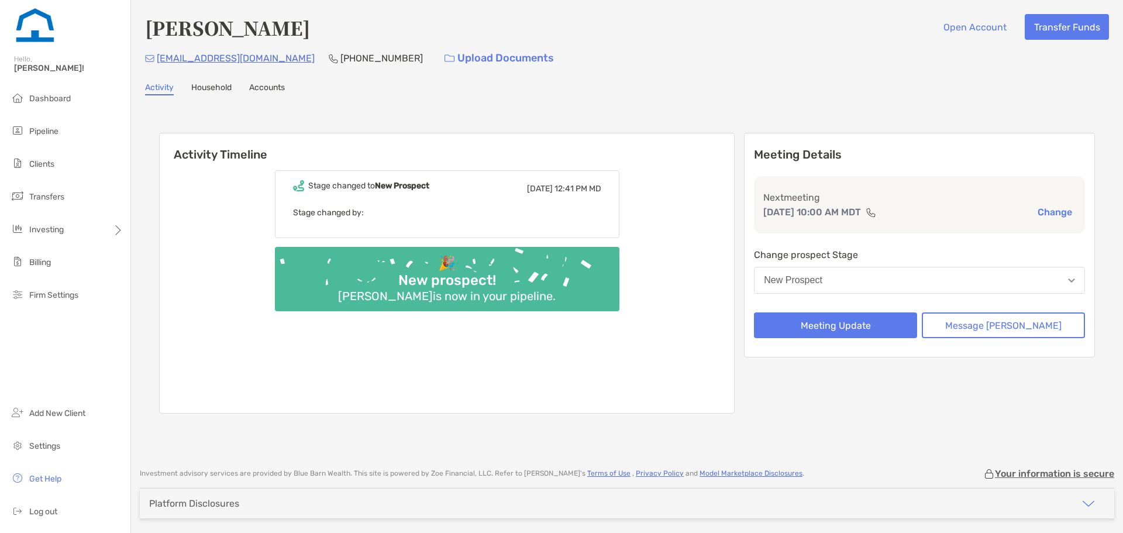 The image size is (1123, 533). What do you see at coordinates (919, 280) in the screenshot?
I see `button: New Prospect` at bounding box center [919, 280].